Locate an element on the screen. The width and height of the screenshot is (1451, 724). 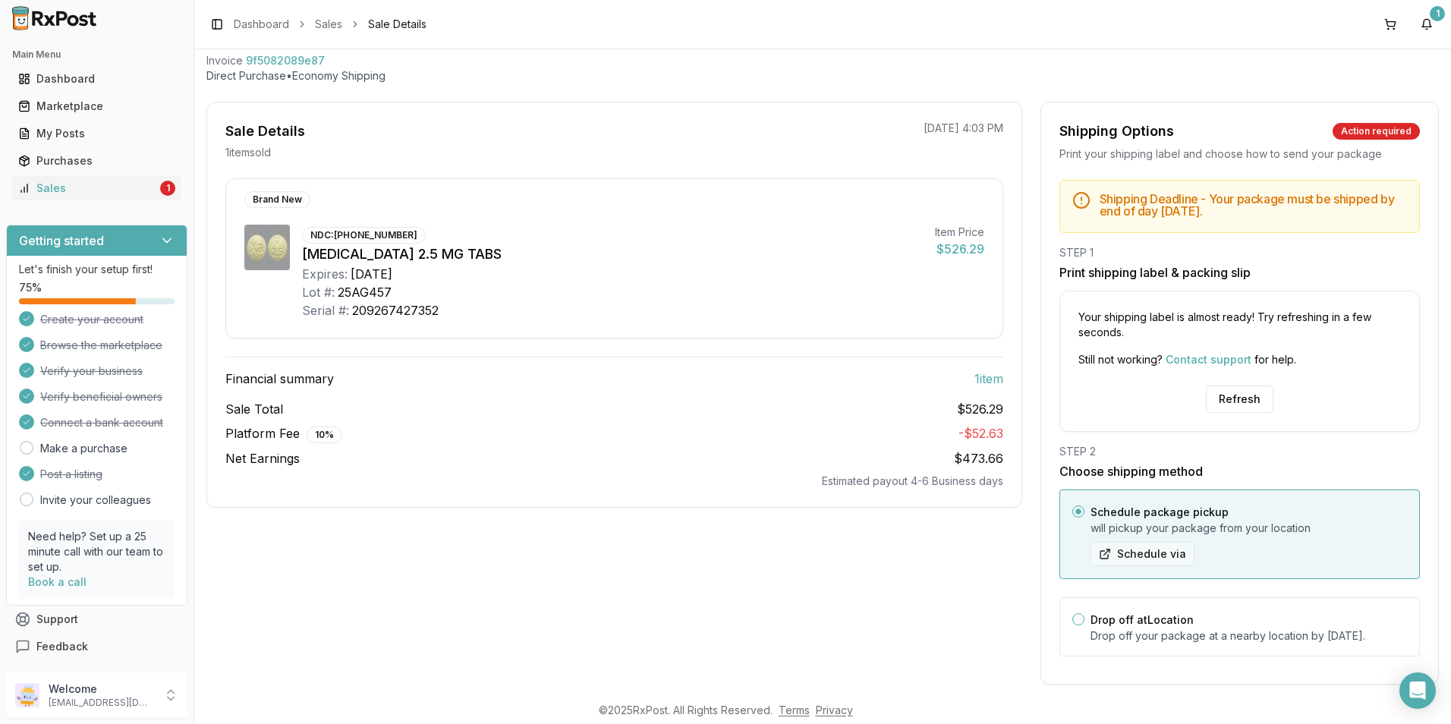
button: Schedule via is located at coordinates (1143, 554).